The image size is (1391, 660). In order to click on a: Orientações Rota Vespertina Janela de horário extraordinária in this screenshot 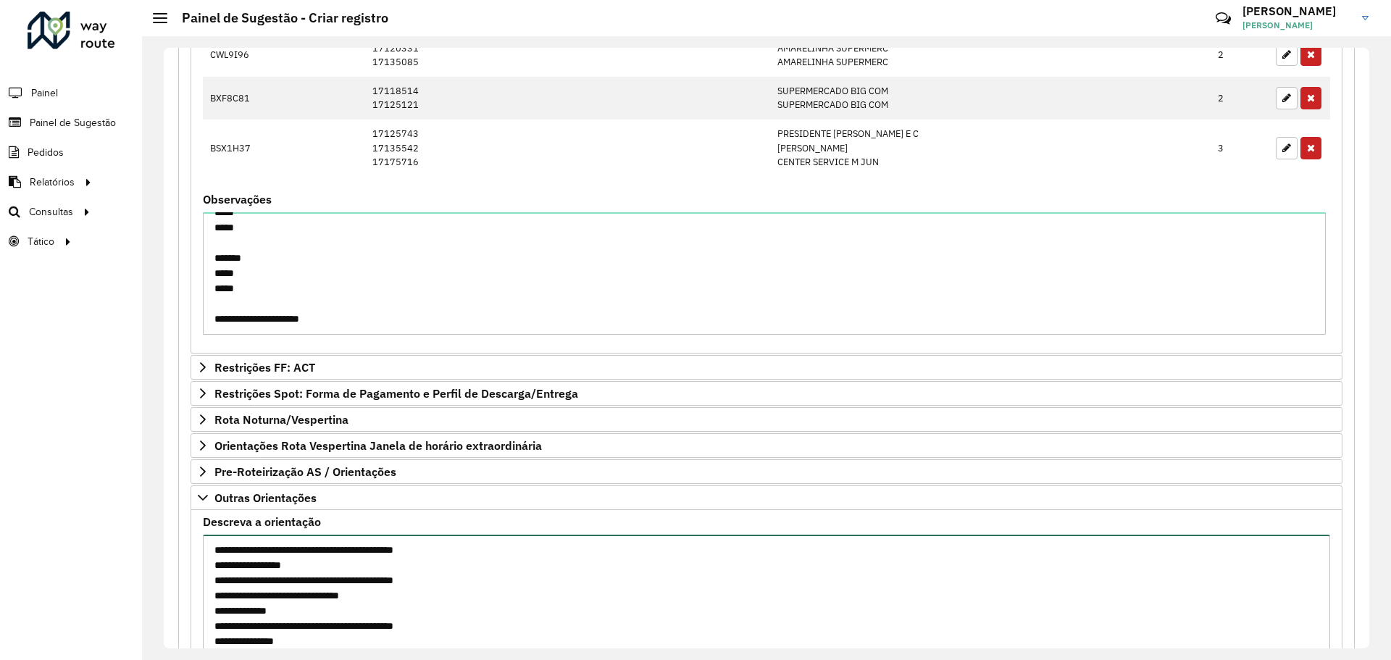, I will do `click(766, 446)`.